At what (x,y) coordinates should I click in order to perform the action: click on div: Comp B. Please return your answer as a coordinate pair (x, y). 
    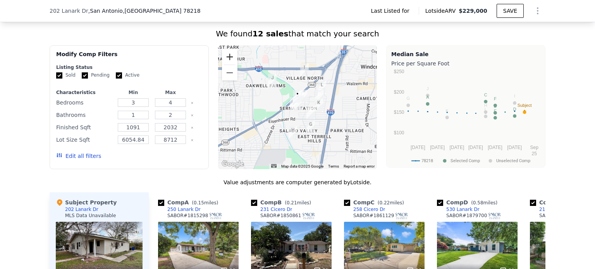
    Looking at the image, I should click on (282, 203).